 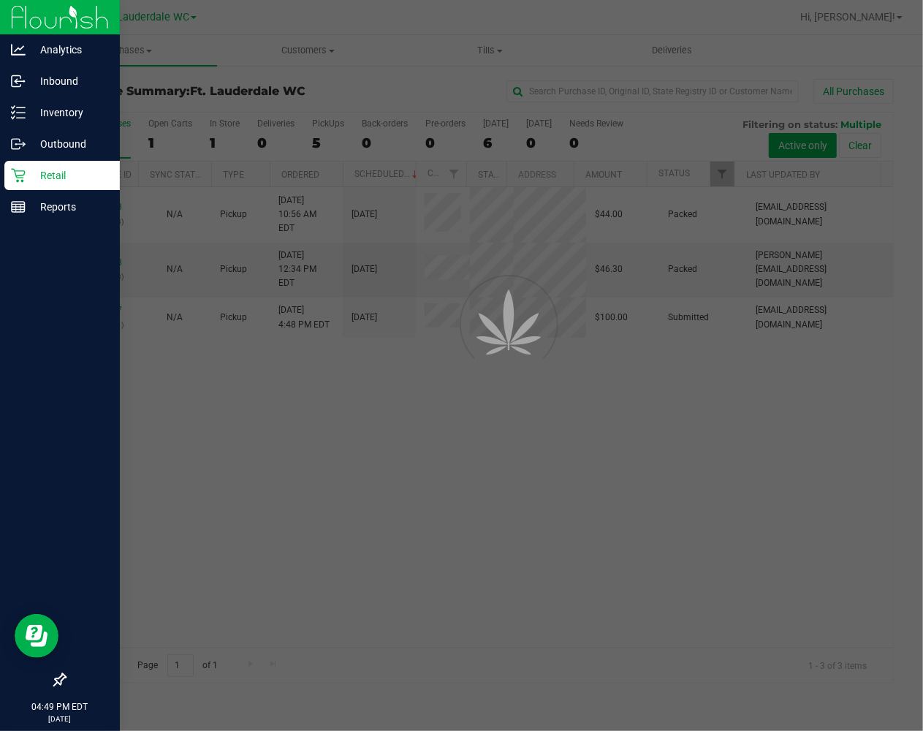 I want to click on p: Retail, so click(x=69, y=175).